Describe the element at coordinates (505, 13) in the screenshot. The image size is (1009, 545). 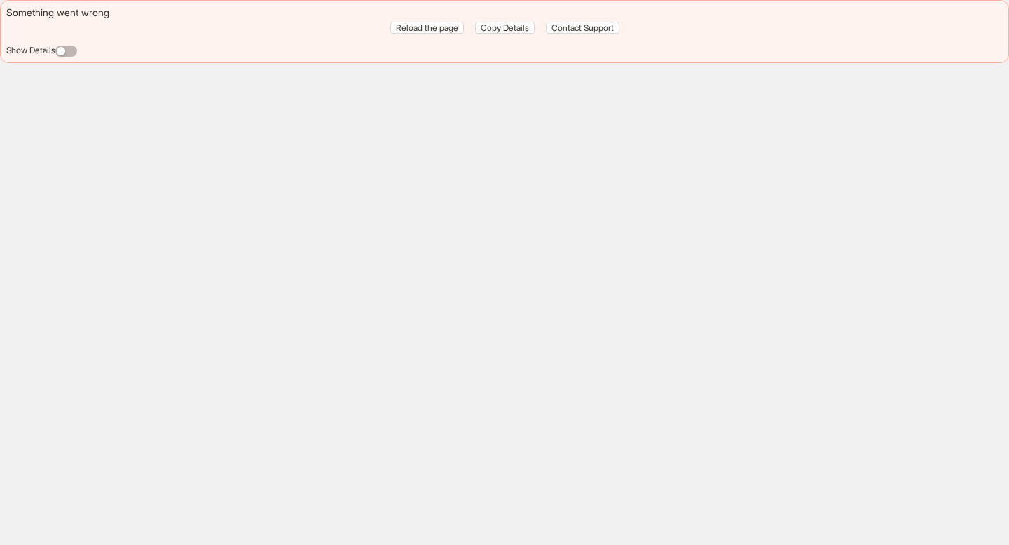
I see `div: Something went wrong` at that location.